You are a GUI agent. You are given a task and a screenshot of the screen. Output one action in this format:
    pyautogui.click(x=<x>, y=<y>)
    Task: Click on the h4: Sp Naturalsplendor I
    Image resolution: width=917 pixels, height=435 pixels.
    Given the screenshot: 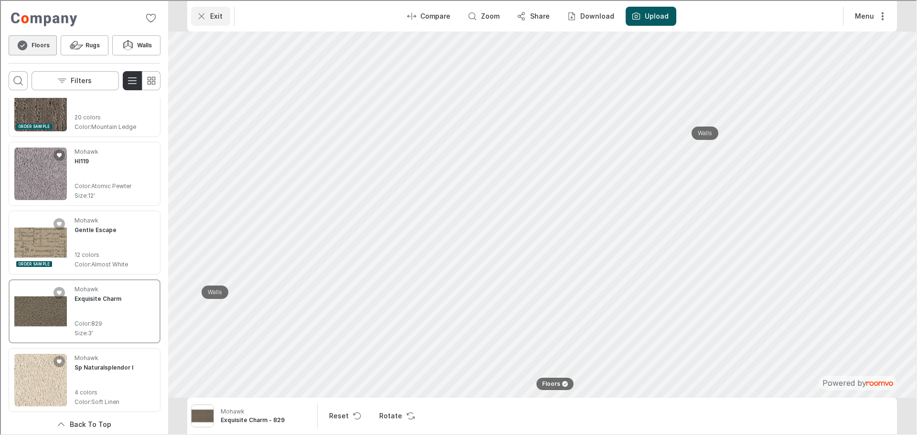 What is the action you would take?
    pyautogui.click(x=103, y=367)
    